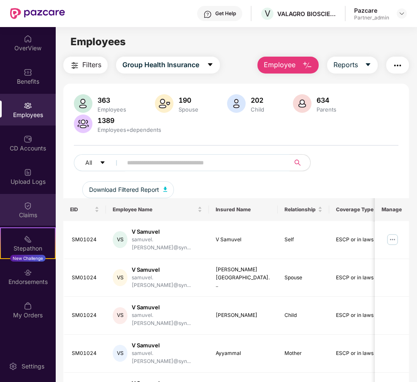 This screenshot has height=382, width=417. Describe the element at coordinates (304, 209) in the screenshot. I see `th: Relationship` at that location.